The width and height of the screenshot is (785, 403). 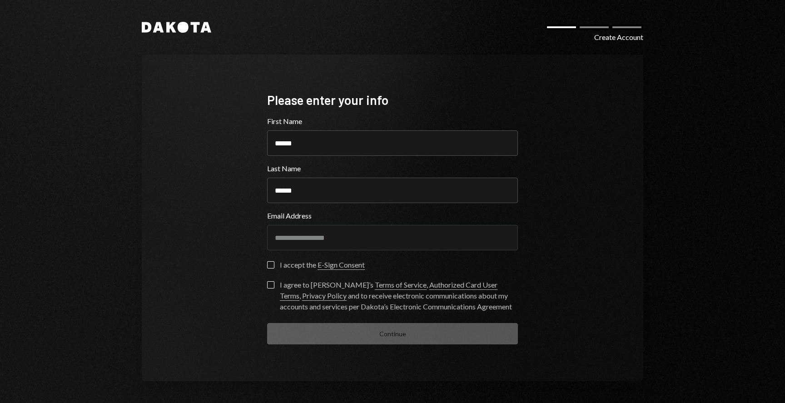 I want to click on label: First Name, so click(x=393, y=121).